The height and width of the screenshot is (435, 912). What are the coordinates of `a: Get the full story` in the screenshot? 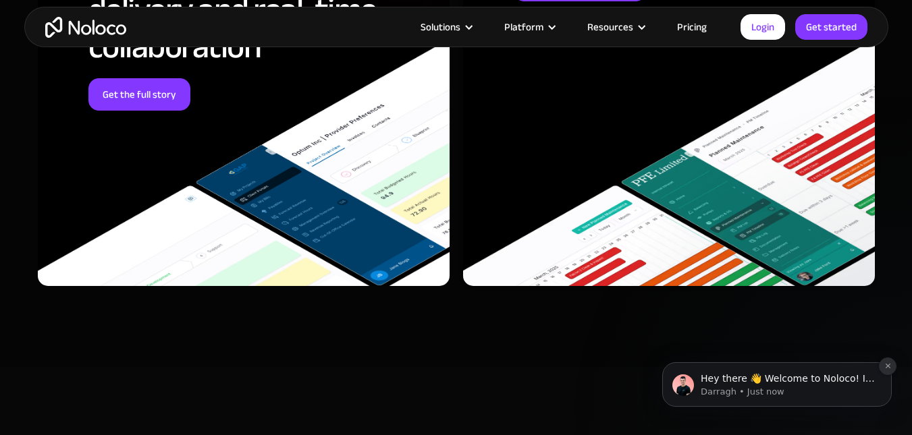 It's located at (139, 94).